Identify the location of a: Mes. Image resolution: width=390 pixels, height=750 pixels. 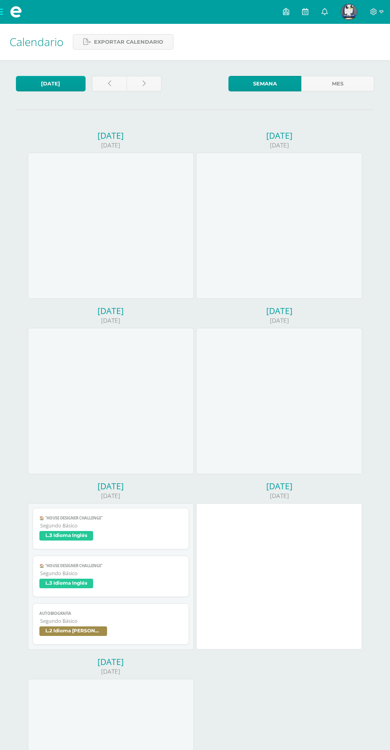
(337, 83).